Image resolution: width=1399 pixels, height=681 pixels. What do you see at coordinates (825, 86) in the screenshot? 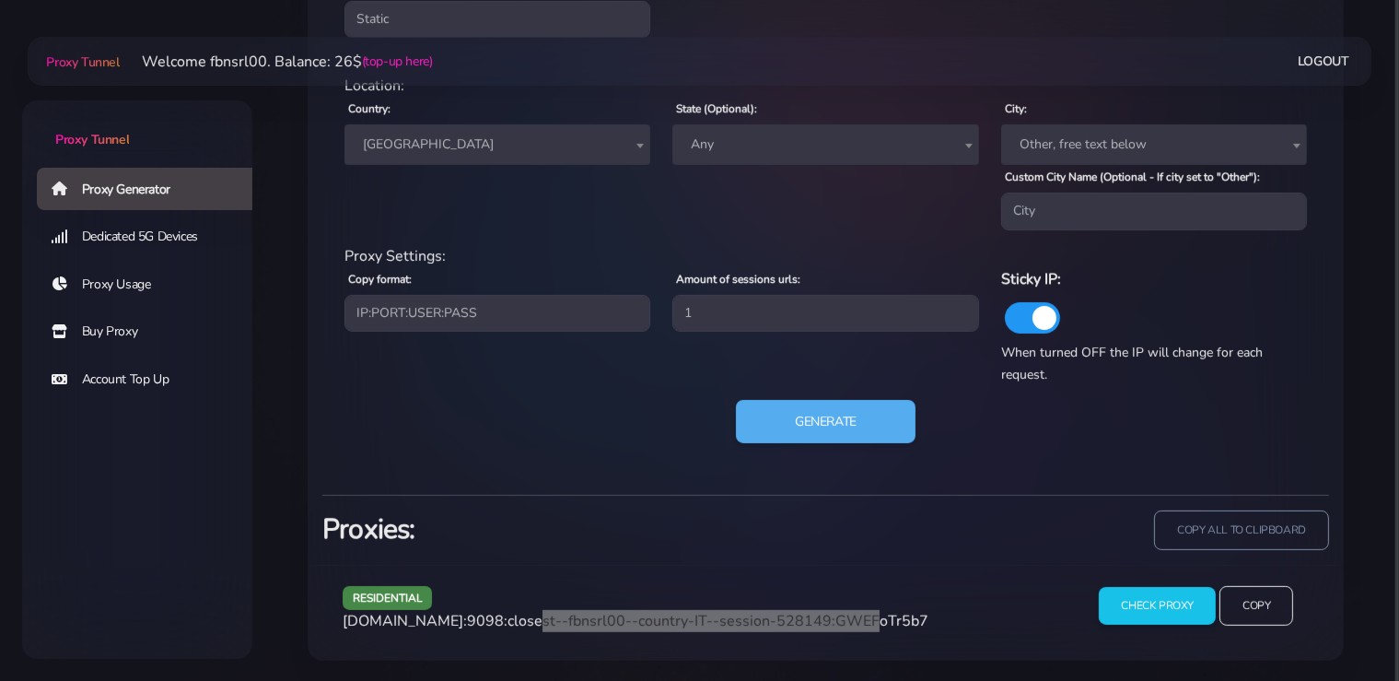
I see `div: Location:` at bounding box center [825, 86].